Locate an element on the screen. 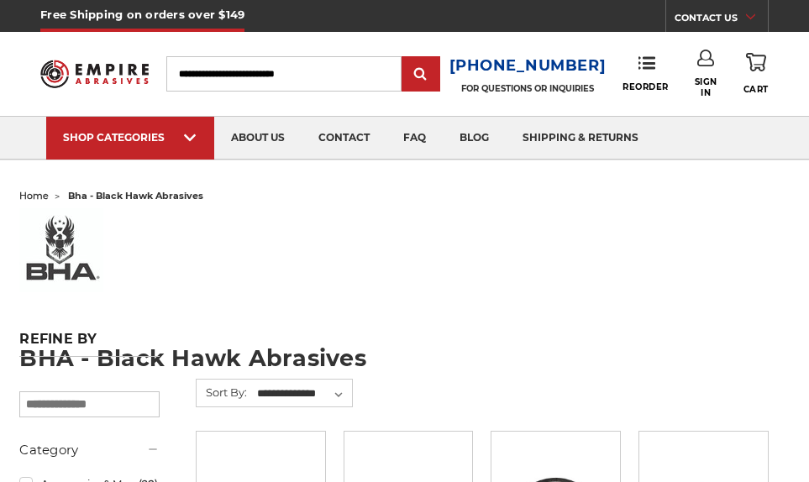 The height and width of the screenshot is (482, 809). label: Sort By: is located at coordinates (222, 392).